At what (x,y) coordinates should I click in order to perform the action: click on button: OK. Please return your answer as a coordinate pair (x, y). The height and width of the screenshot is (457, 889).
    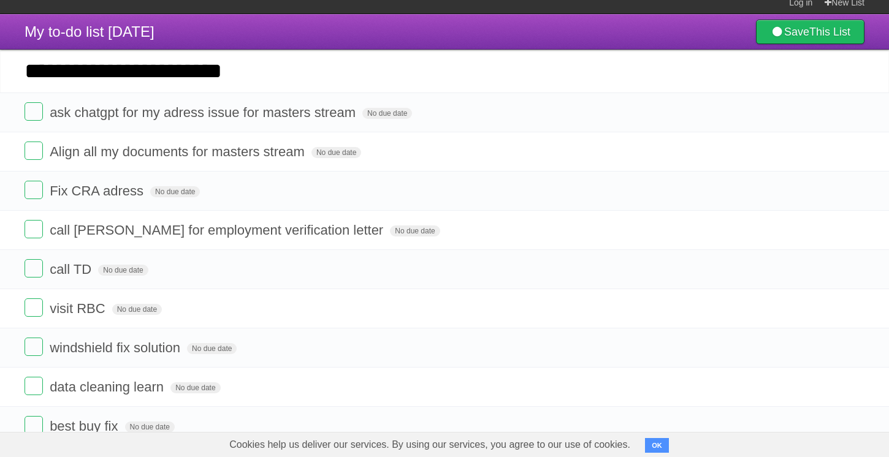
    Looking at the image, I should click on (657, 446).